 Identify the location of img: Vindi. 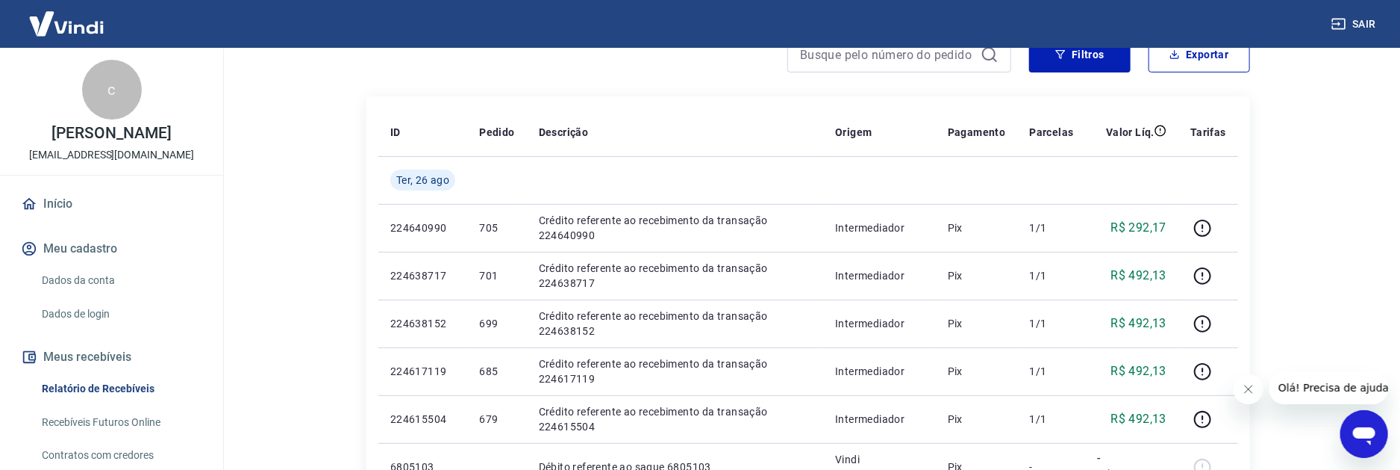
(66, 23).